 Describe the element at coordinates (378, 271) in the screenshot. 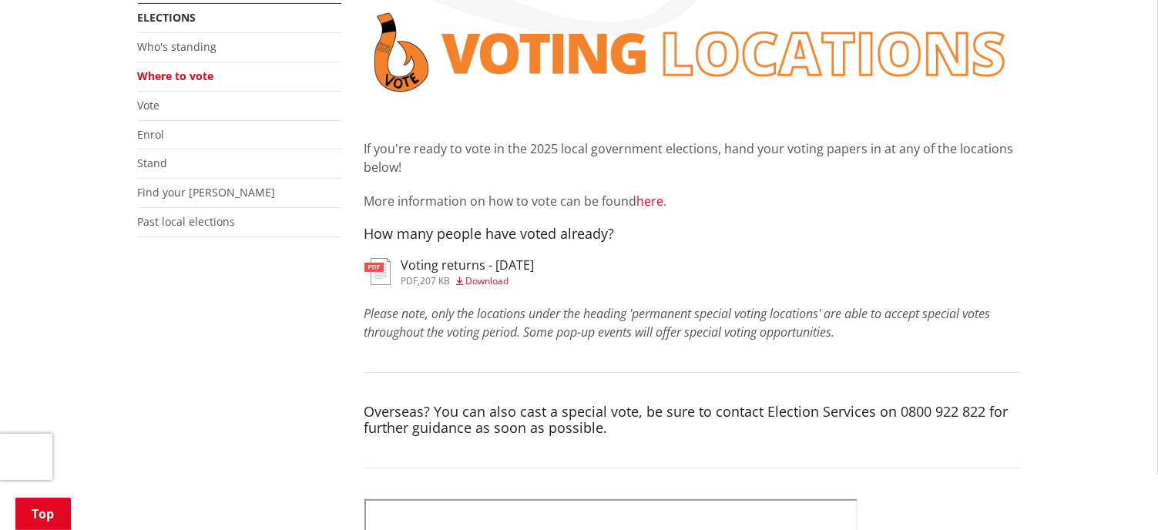

I see `img: document-pdf.svg` at that location.